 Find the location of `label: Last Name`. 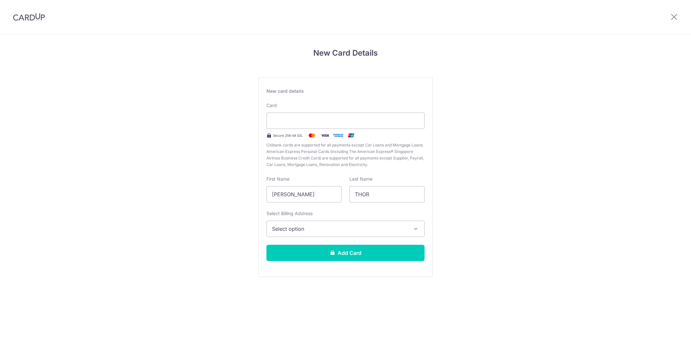

label: Last Name is located at coordinates (361, 179).